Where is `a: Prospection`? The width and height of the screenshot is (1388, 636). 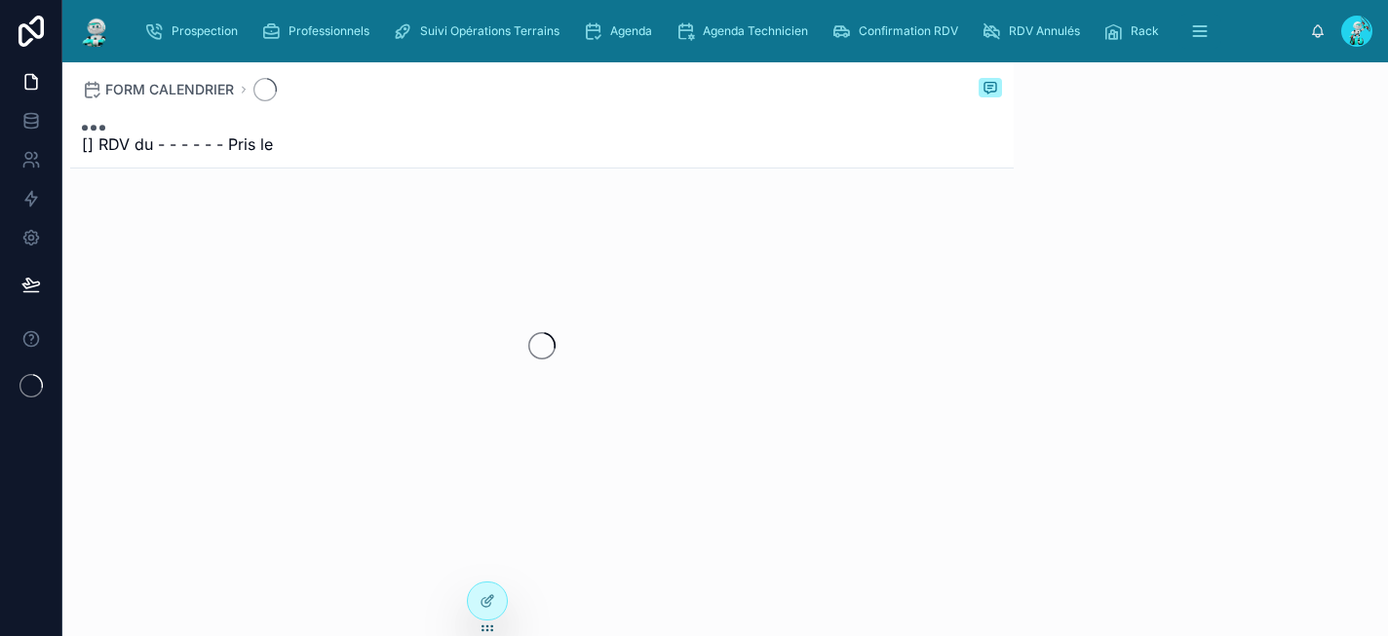
a: Prospection is located at coordinates (195, 31).